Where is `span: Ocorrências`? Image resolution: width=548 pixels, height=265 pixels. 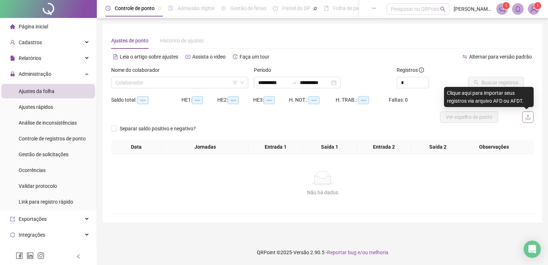
span: Ocorrências is located at coordinates (32, 170).